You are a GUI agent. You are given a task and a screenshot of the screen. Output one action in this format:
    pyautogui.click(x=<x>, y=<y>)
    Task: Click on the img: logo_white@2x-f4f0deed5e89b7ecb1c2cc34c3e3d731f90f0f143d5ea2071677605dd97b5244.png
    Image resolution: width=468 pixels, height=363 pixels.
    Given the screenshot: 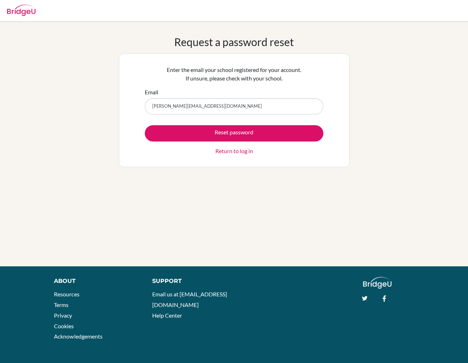 What is the action you would take?
    pyautogui.click(x=377, y=283)
    